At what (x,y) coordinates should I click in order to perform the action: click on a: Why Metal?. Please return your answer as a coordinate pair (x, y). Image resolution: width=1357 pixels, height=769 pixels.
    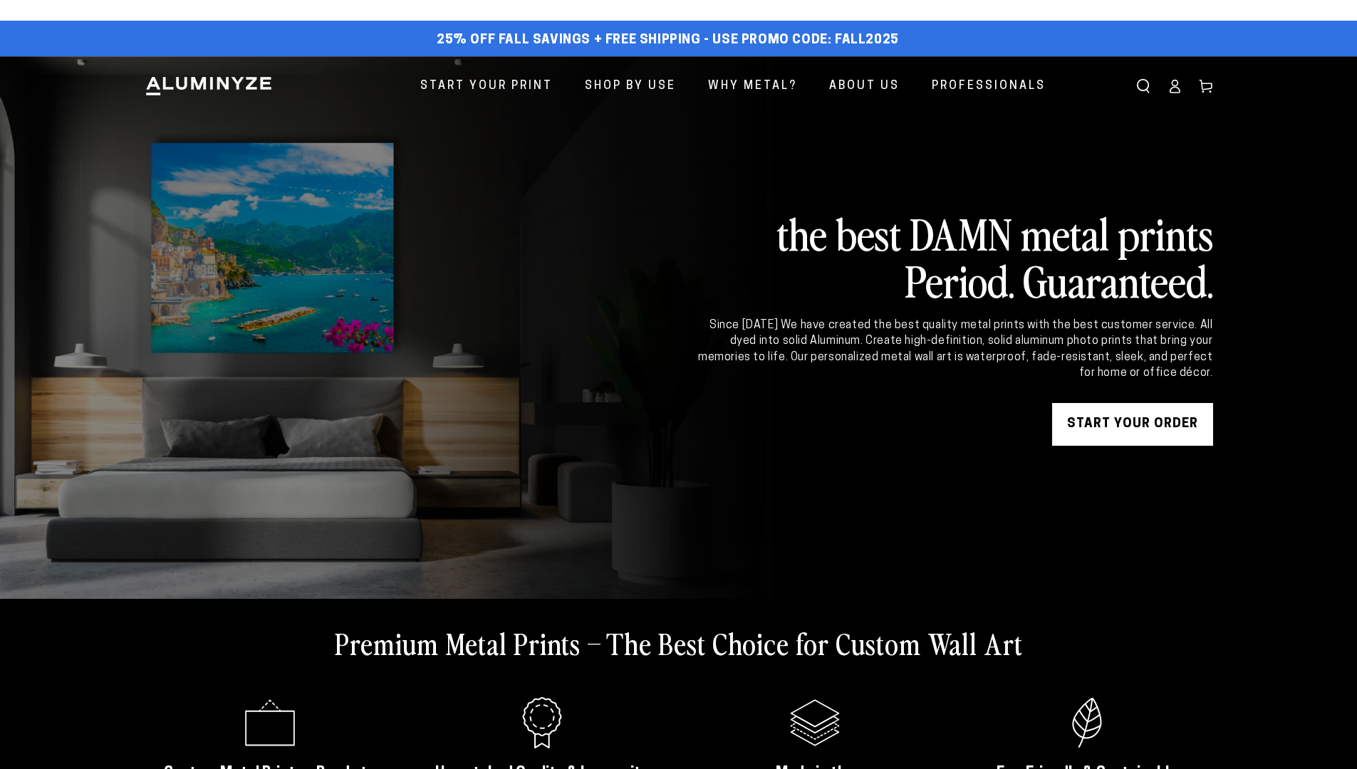
    Looking at the image, I should click on (752, 86).